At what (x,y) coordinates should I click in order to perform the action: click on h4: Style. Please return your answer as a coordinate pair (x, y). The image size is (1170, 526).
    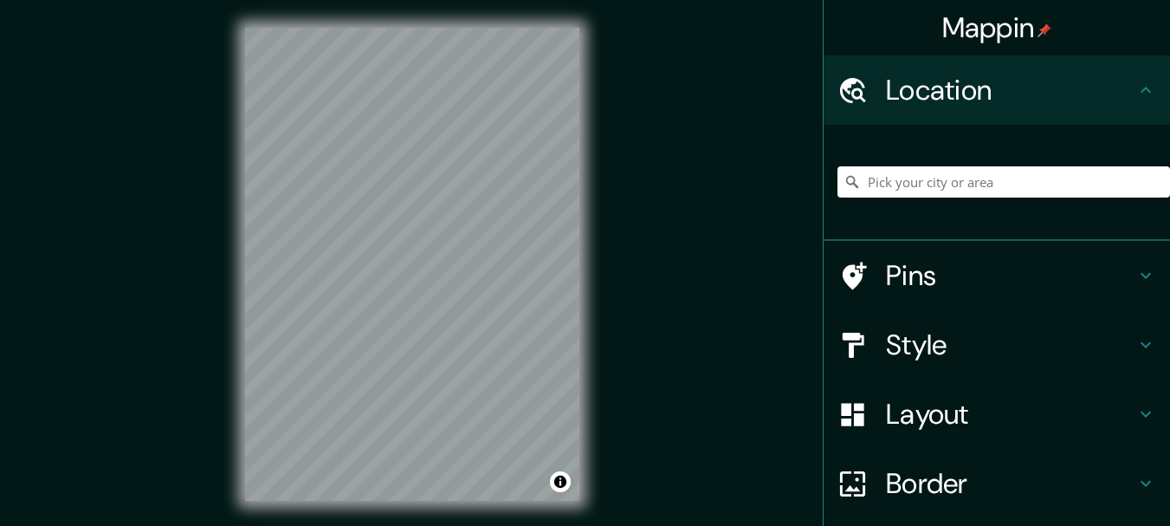
    Looking at the image, I should click on (1011, 345).